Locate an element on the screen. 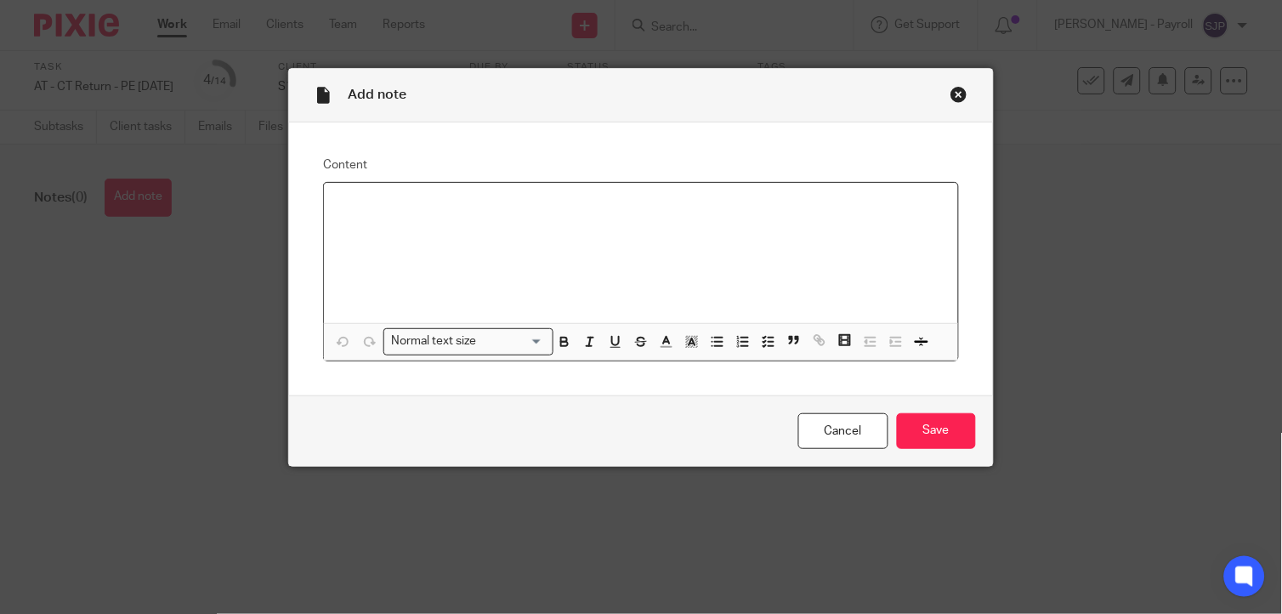  label: Content is located at coordinates (640, 165).